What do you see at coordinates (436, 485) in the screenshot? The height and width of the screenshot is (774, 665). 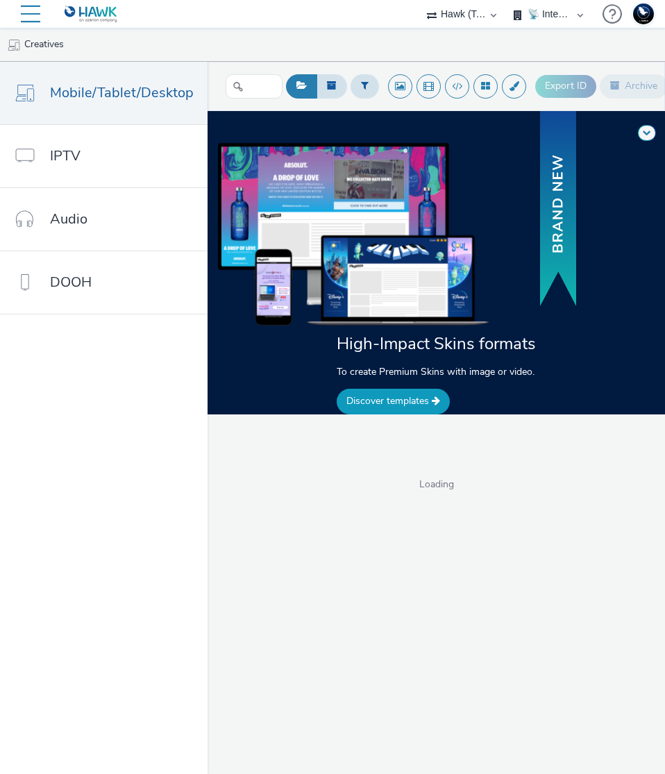 I see `span: Loading` at bounding box center [436, 485].